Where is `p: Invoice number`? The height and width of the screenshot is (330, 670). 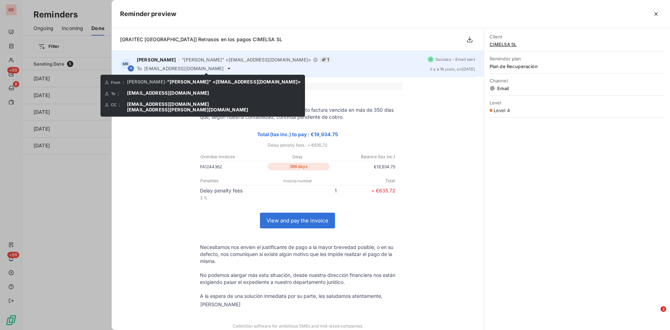 p: Invoice number is located at coordinates (297, 181).